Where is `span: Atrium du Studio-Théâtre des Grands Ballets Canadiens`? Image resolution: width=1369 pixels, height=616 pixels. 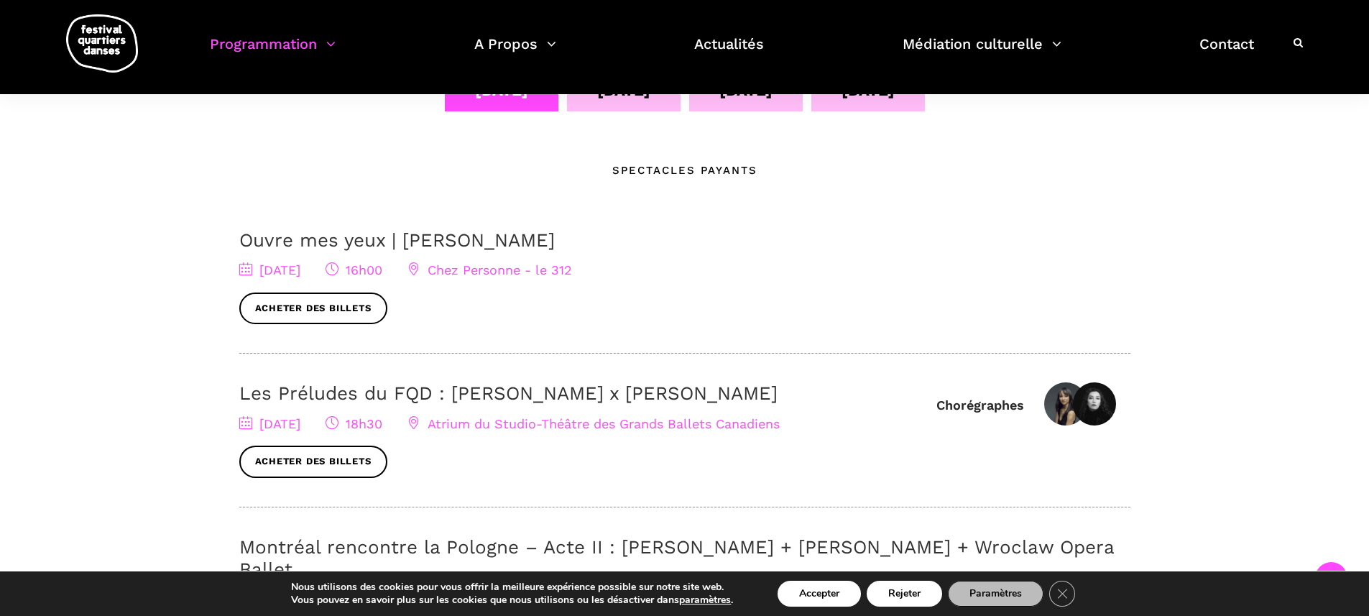
span: Atrium du Studio-Théâtre des Grands Ballets Canadiens is located at coordinates (593, 423).